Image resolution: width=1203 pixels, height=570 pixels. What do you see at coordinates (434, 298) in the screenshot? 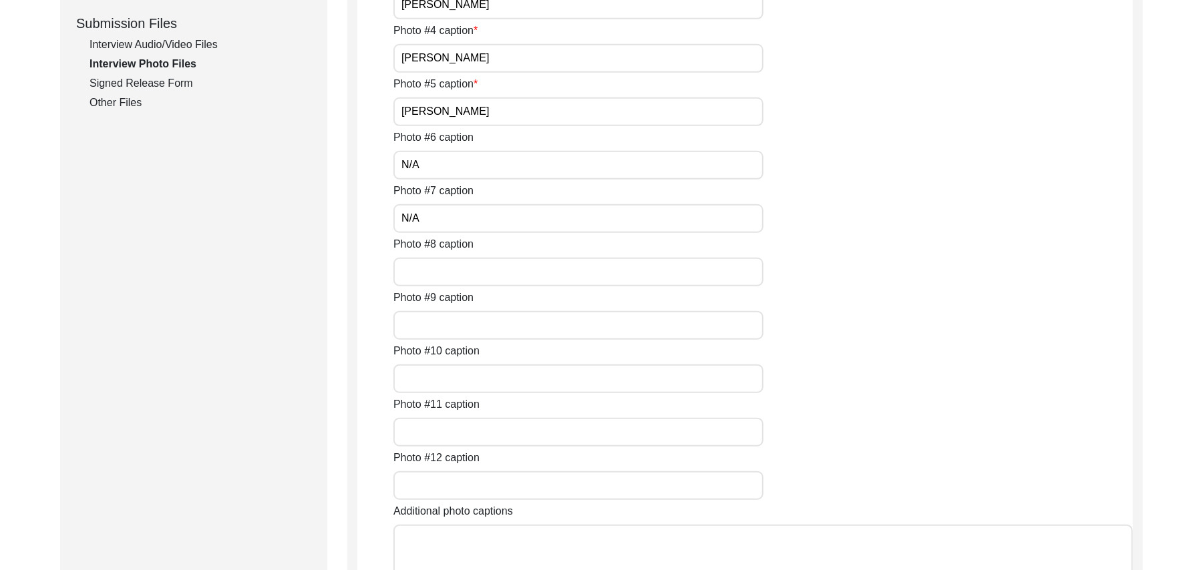
I see `label: Photo #9 caption` at bounding box center [434, 298].